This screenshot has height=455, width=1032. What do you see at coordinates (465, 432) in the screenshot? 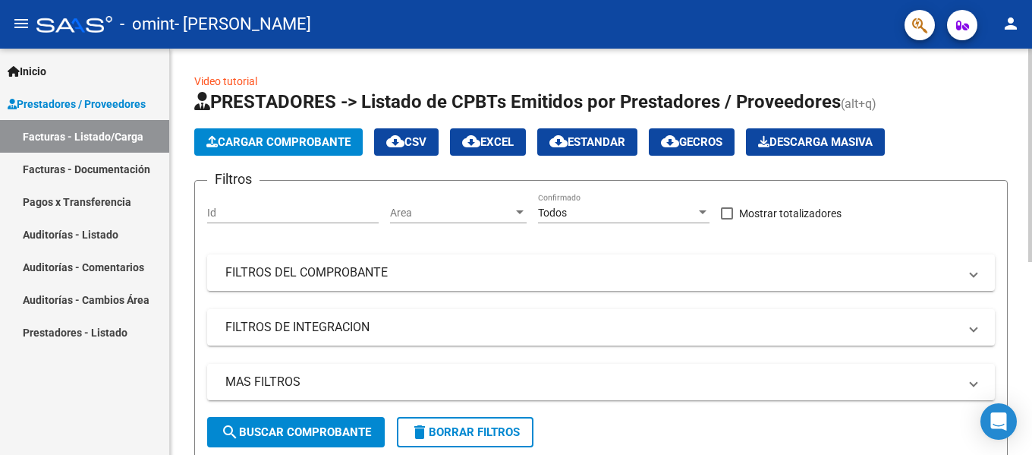
I see `button: Borrar Filtros` at bounding box center [465, 432].